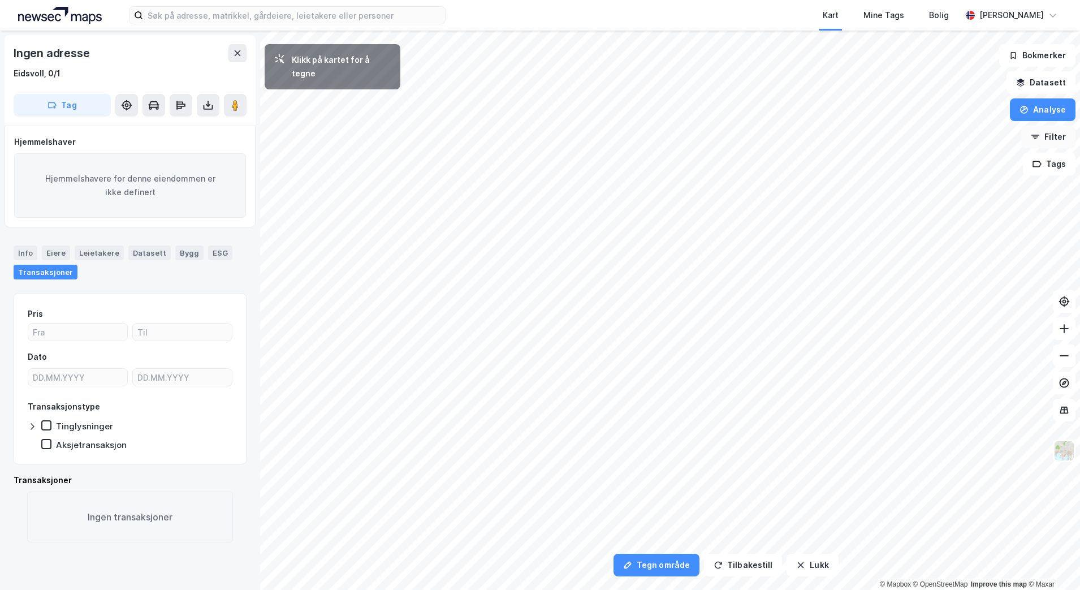 The height and width of the screenshot is (590, 1080). I want to click on div: Hjemmelshaver, so click(130, 142).